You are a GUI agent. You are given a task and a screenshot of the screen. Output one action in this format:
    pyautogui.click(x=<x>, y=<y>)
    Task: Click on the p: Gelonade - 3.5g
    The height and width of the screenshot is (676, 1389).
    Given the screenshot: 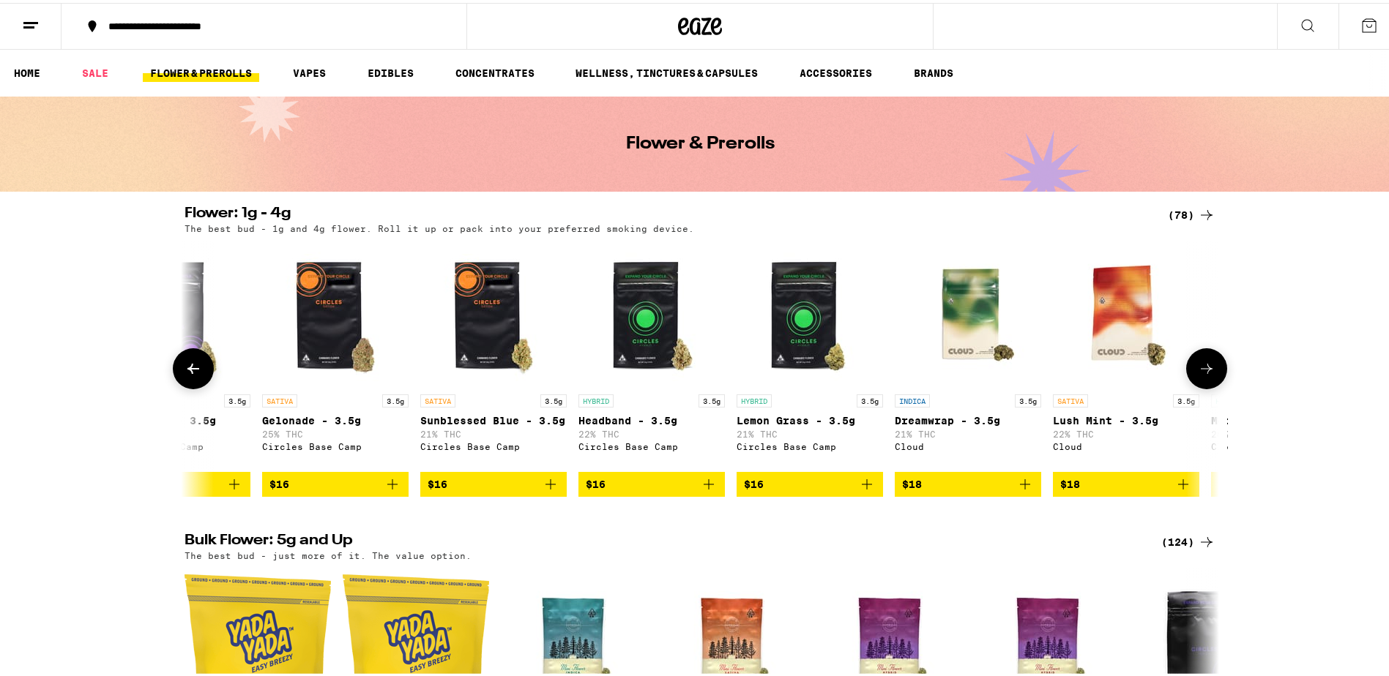 What is the action you would take?
    pyautogui.click(x=335, y=418)
    